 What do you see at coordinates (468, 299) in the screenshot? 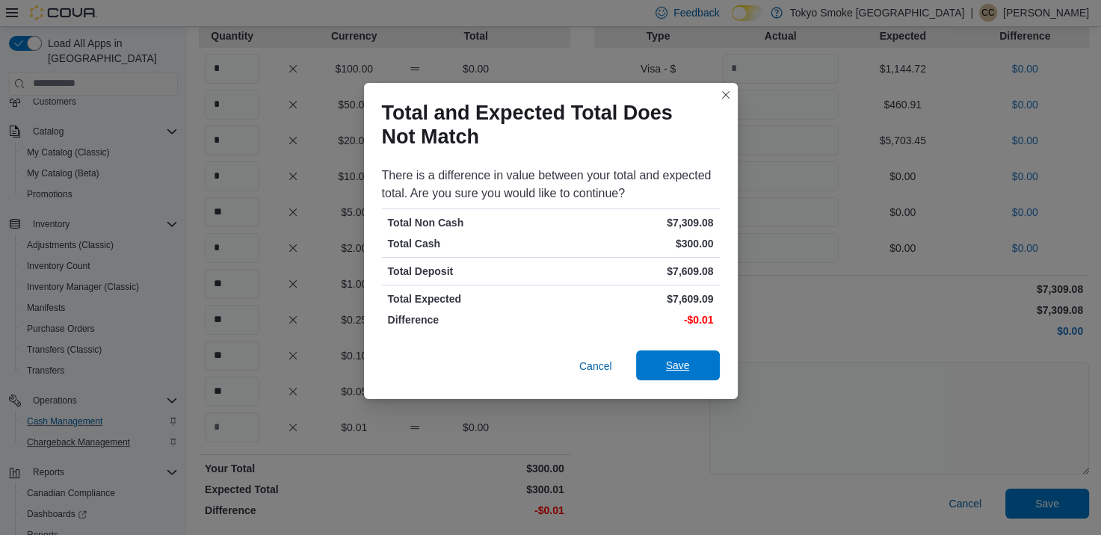
I see `p: Total Expected` at bounding box center [468, 299].